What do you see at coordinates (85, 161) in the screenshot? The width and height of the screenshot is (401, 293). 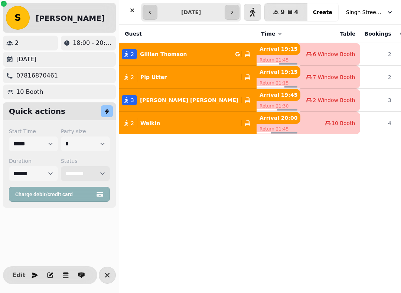 I see `label: Status` at bounding box center [85, 161].